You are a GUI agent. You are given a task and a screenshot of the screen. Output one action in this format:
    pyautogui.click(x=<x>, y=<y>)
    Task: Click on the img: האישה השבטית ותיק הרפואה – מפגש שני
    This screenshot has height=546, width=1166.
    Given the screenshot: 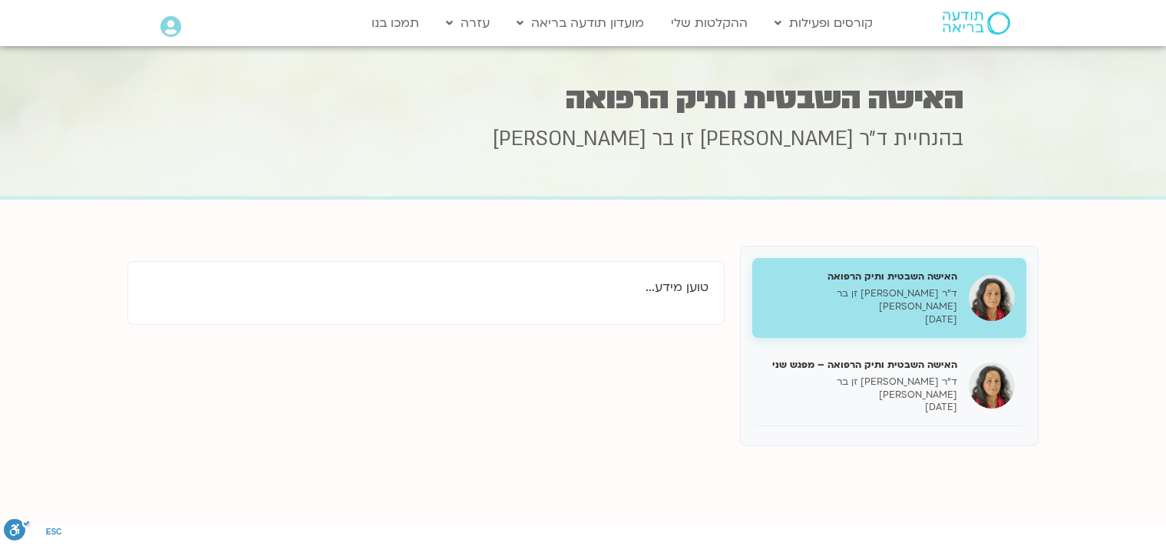 What is the action you would take?
    pyautogui.click(x=992, y=385)
    